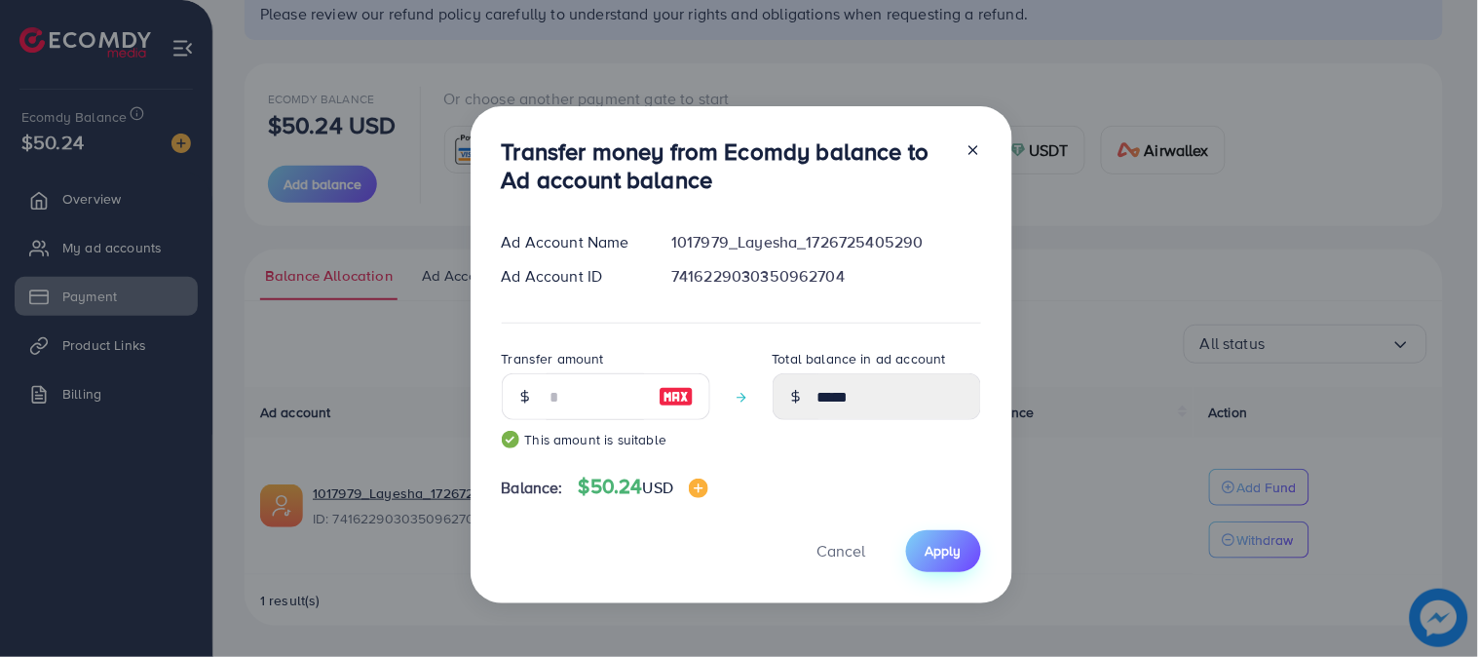  What do you see at coordinates (571, 242) in the screenshot?
I see `div: Ad Account Name` at bounding box center [571, 242].